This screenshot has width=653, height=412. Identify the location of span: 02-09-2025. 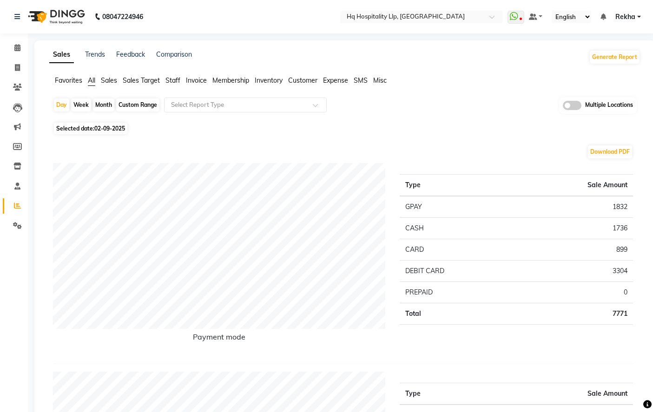
(110, 128).